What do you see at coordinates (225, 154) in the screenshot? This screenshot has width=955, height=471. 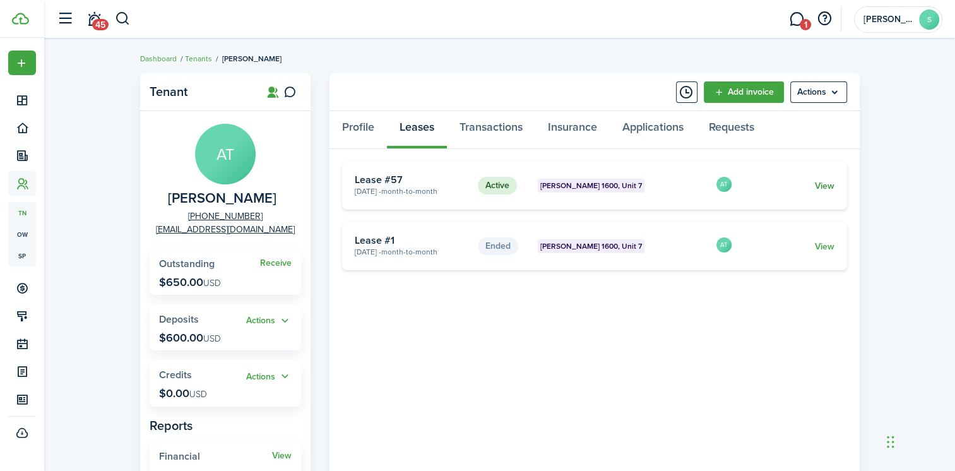 I see `avatar-text: AT` at bounding box center [225, 154].